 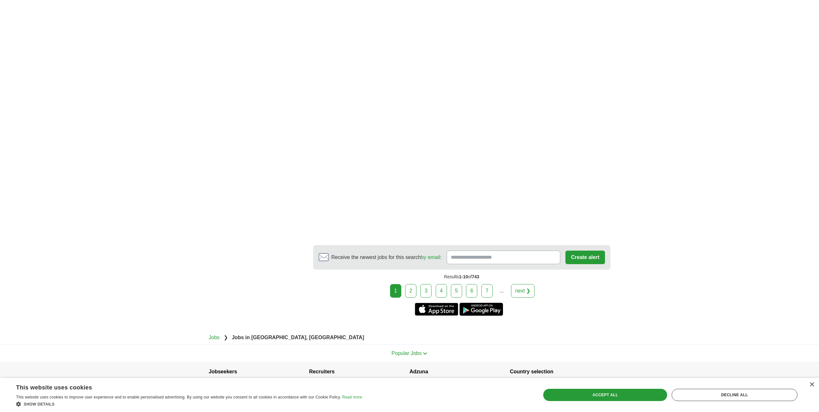 I want to click on a: next ❯, so click(x=523, y=291).